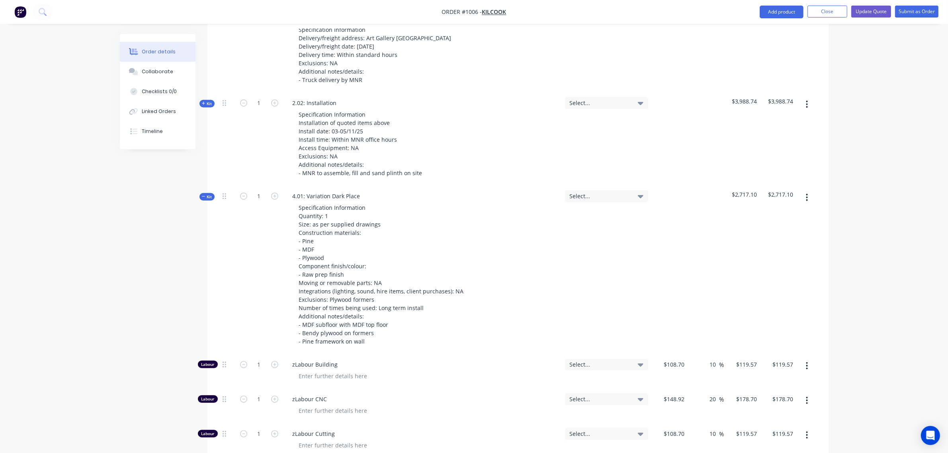  What do you see at coordinates (152, 131) in the screenshot?
I see `div: Timeline` at bounding box center [152, 131].